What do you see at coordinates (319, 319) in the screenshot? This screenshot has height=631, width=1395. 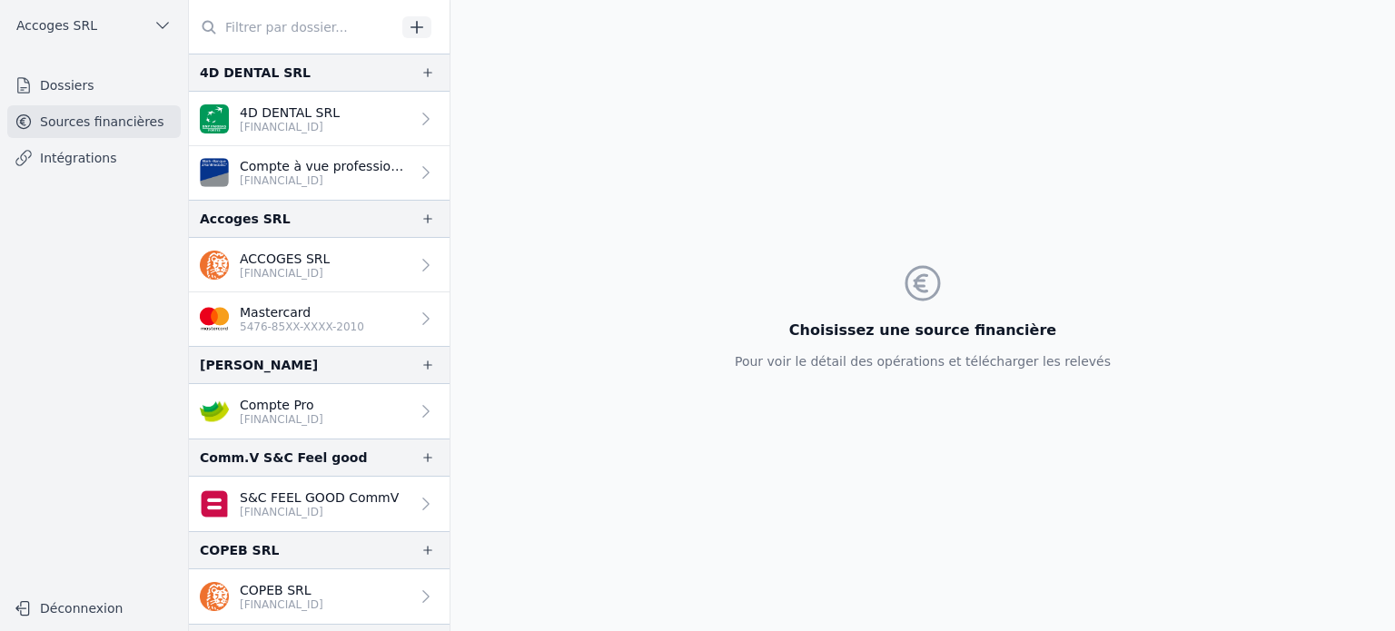 I see `a: Mastercard 5476-85XX-XXXX-2010` at bounding box center [319, 319].